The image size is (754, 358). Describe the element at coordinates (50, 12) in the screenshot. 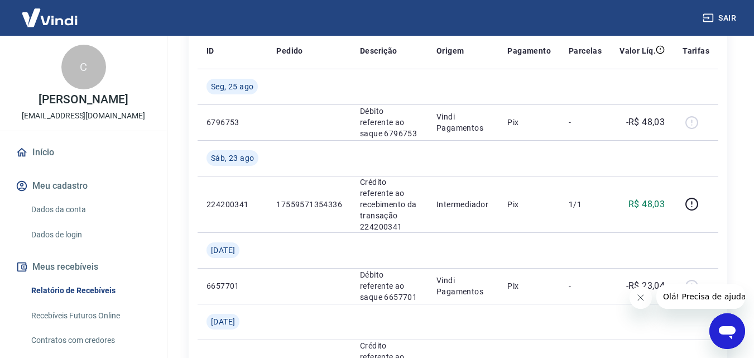

I see `span: Olá! Precisa de ajuda?` at that location.